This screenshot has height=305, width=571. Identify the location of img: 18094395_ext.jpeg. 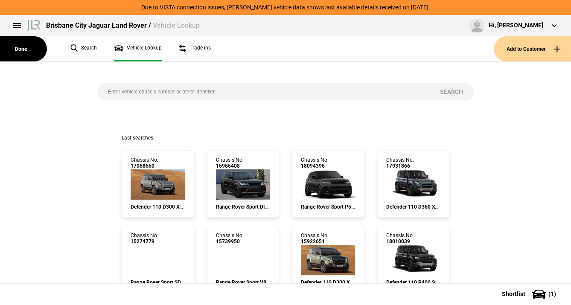
(328, 185).